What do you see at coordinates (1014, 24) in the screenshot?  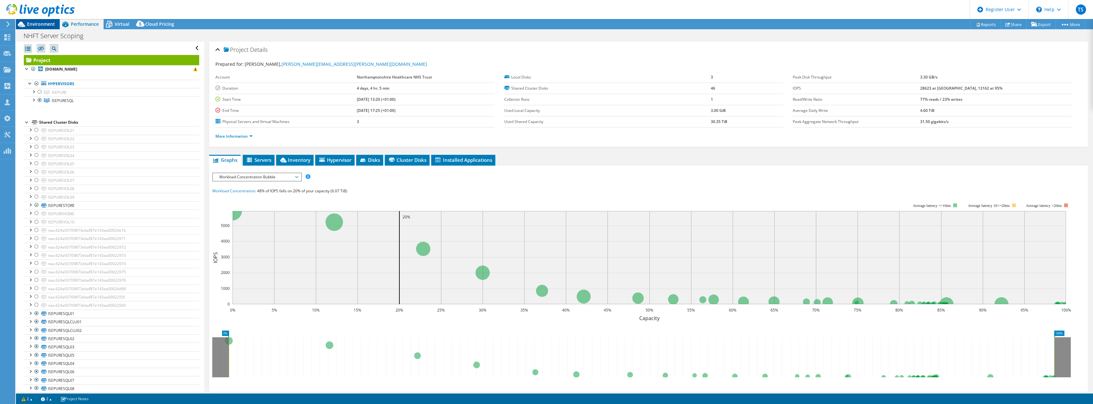 I see `a: Share` at bounding box center [1014, 24].